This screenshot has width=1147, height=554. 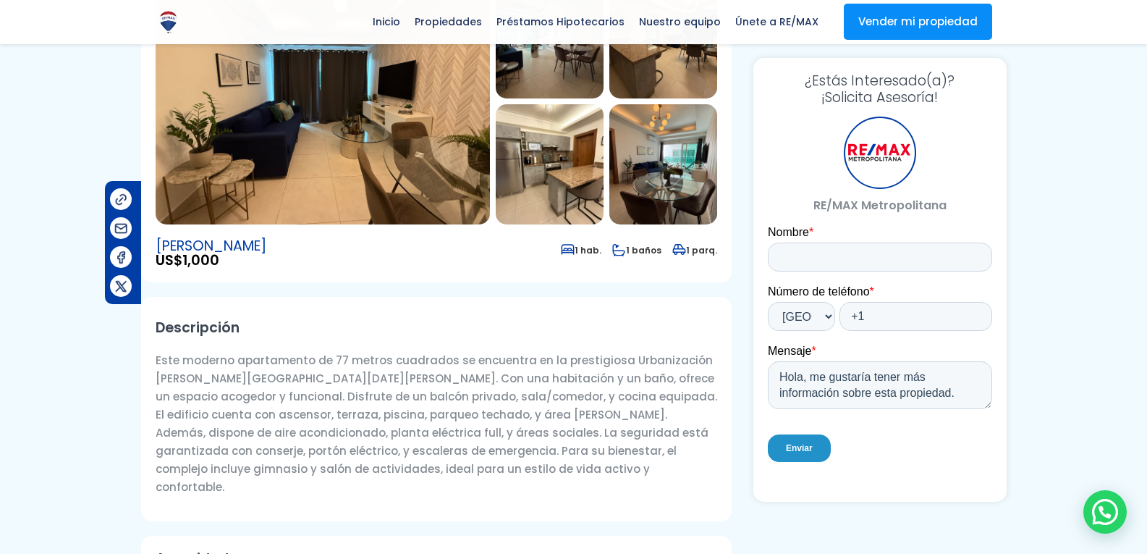 I want to click on span: Propiedades, so click(x=448, y=22).